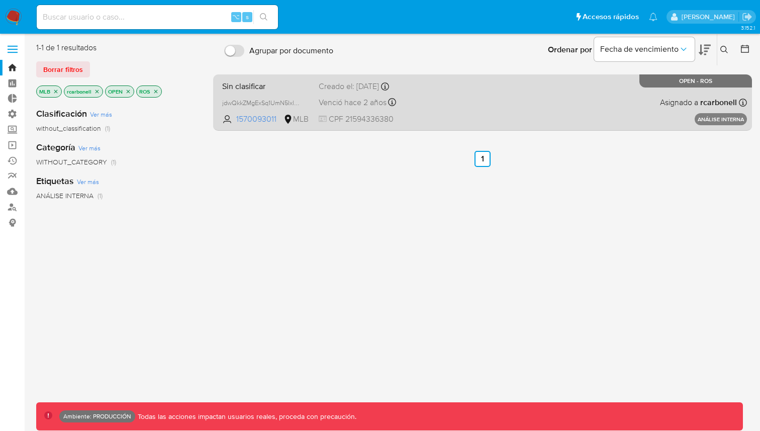  What do you see at coordinates (611, 17) in the screenshot?
I see `span: Accesos rápidos` at bounding box center [611, 17].